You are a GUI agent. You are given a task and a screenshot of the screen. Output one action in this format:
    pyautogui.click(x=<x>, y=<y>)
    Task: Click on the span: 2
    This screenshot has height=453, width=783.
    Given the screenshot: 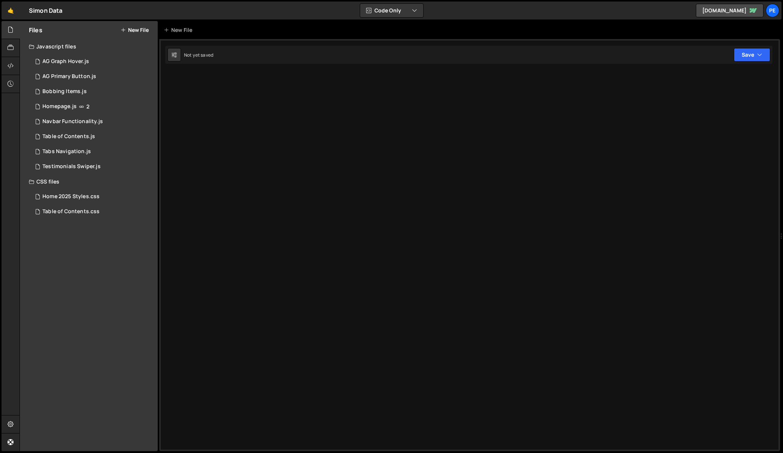 What is the action you would take?
    pyautogui.click(x=88, y=107)
    